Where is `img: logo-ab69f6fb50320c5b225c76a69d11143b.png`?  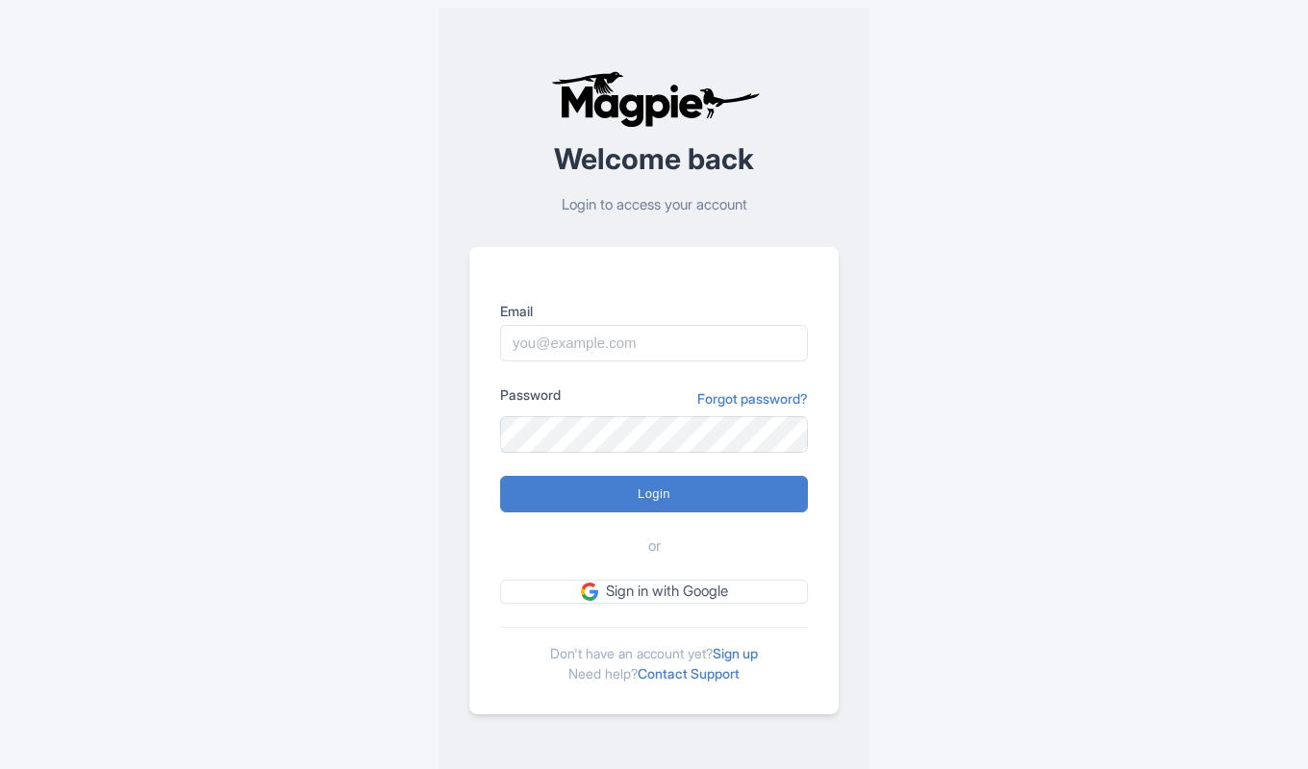 img: logo-ab69f6fb50320c5b225c76a69d11143b.png is located at coordinates (654, 99).